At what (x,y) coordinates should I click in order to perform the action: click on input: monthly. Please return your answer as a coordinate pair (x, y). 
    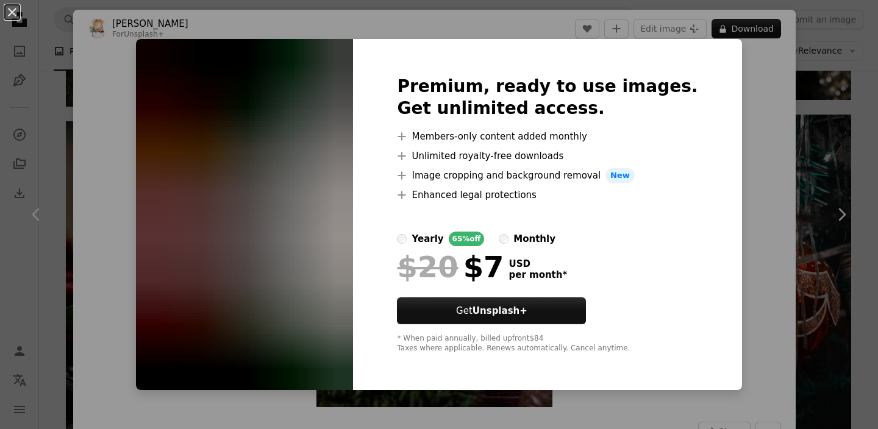
    Looking at the image, I should click on (503, 239).